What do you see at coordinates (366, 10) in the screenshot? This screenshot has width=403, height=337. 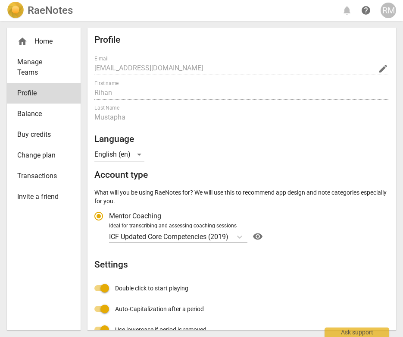 I see `span: help` at bounding box center [366, 10].